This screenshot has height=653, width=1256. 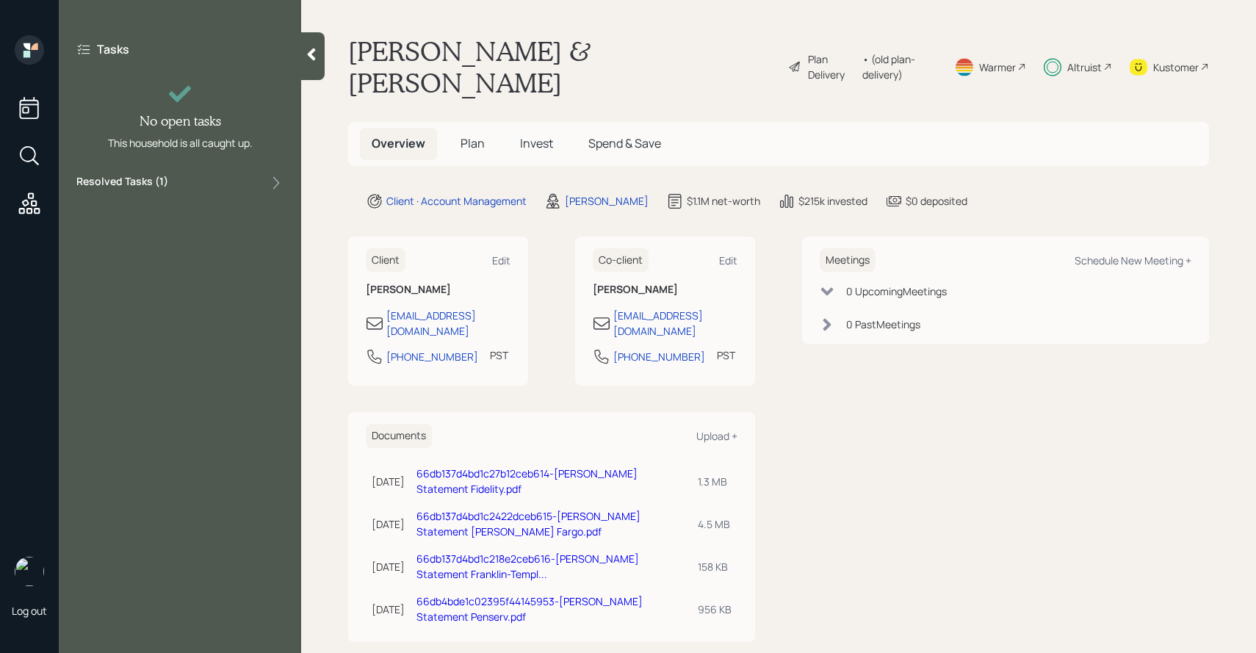 What do you see at coordinates (29, 610) in the screenshot?
I see `div: Log out` at bounding box center [29, 610].